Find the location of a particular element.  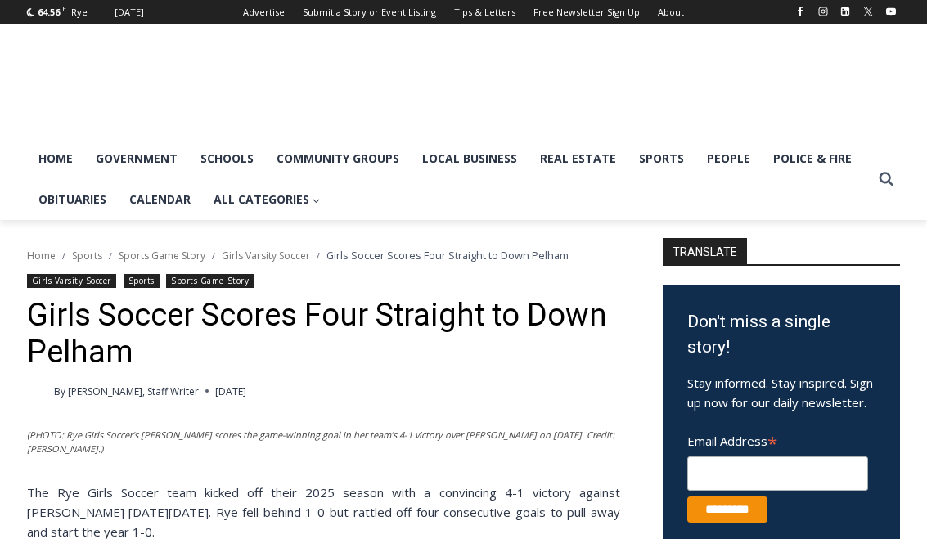

span: Home is located at coordinates (41, 255).